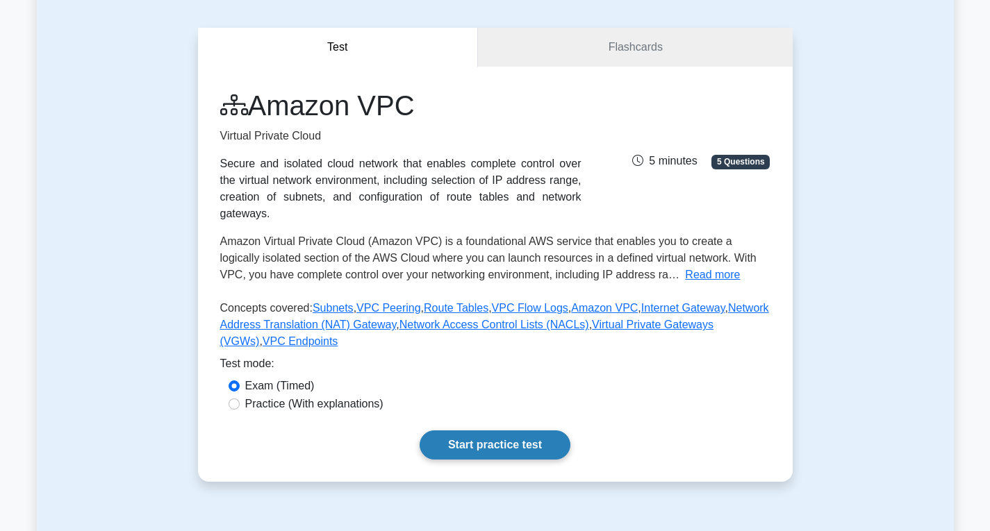 This screenshot has height=531, width=990. Describe the element at coordinates (683, 308) in the screenshot. I see `a: Internet Gateway` at that location.